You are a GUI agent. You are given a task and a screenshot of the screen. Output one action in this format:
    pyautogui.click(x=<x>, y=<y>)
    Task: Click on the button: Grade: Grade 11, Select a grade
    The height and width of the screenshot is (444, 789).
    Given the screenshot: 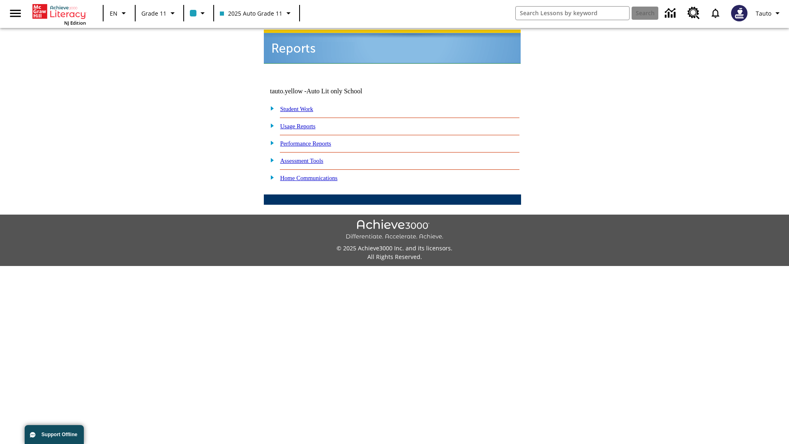 What is the action you would take?
    pyautogui.click(x=159, y=13)
    